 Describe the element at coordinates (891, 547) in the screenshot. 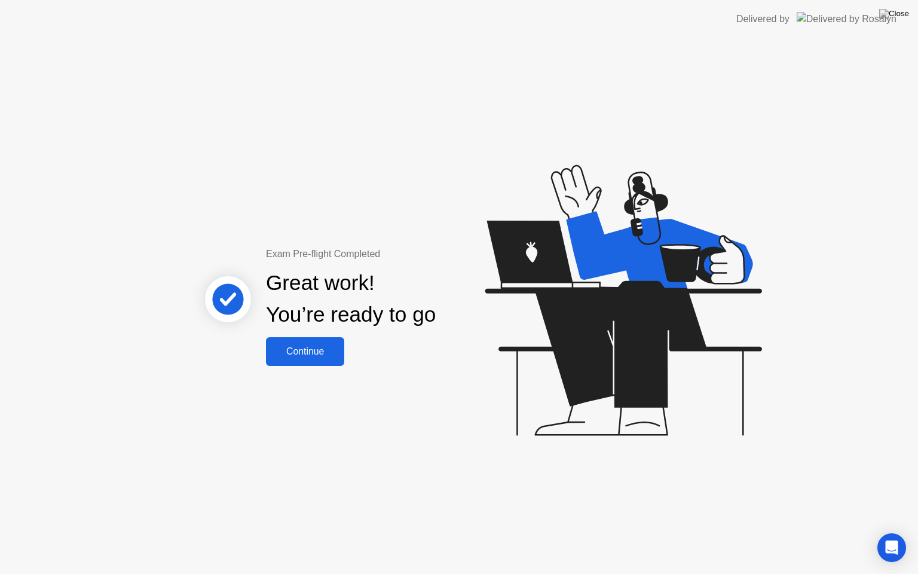

I see `div: Open Intercom Messenger` at that location.